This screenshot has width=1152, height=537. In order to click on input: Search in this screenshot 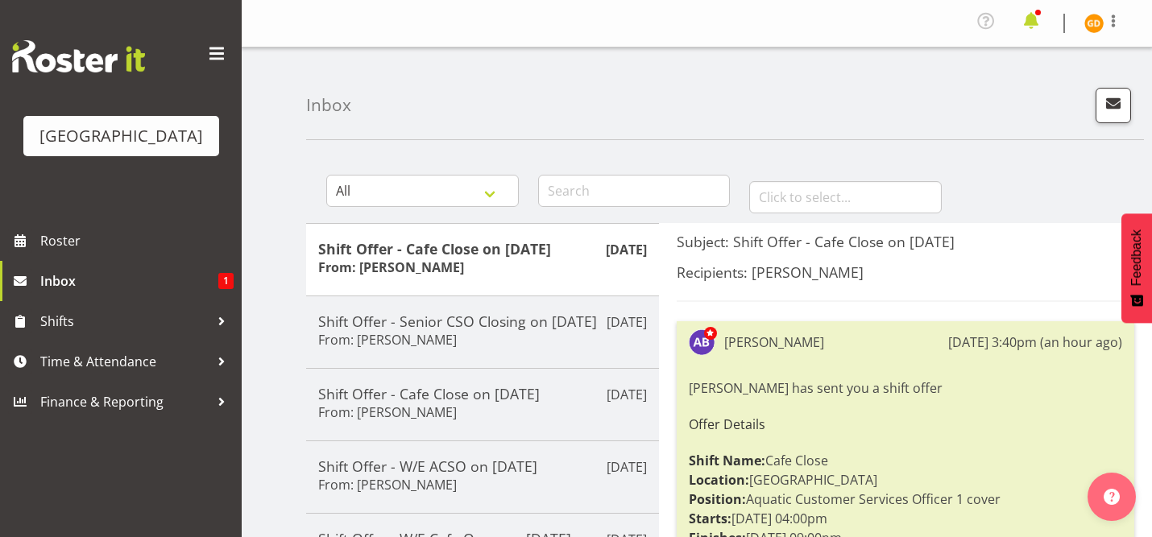, I will do `click(634, 191)`.